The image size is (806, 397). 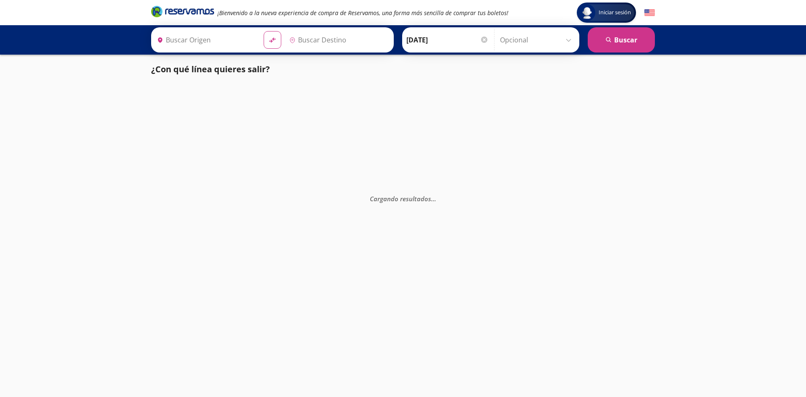 I want to click on em: ¡Bienvenido a la nueva experiencia de compra de Reservamos, una forma más sencilla de comprar tus..., so click(x=363, y=13).